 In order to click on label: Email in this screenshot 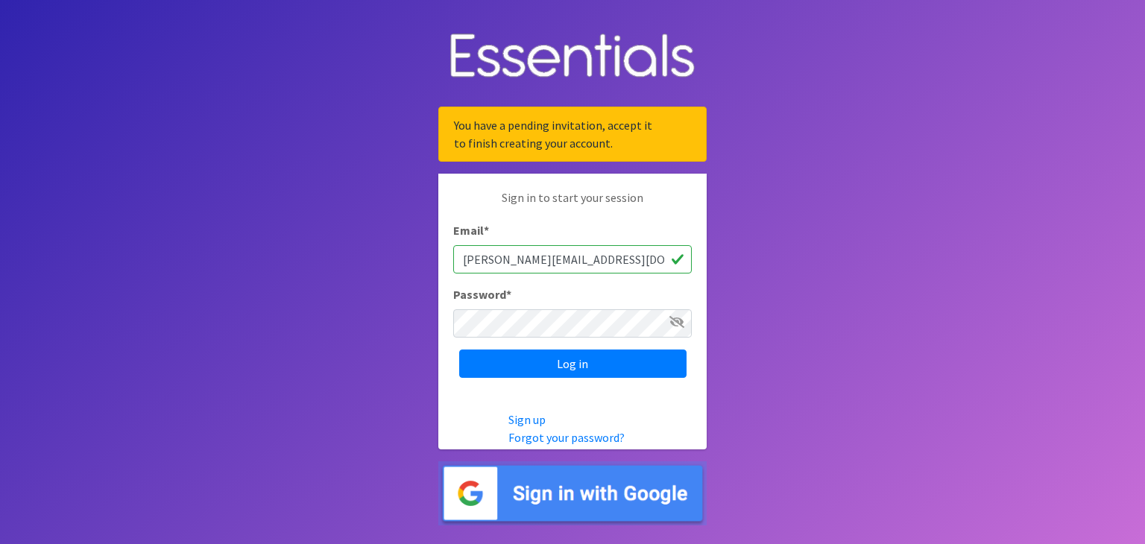, I will do `click(471, 230)`.